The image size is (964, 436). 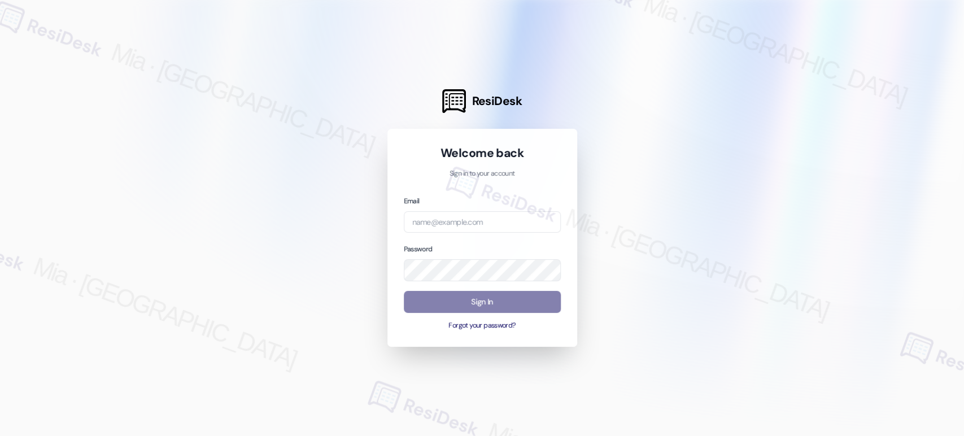 What do you see at coordinates (454, 101) in the screenshot?
I see `img: ResiDesk Logo` at bounding box center [454, 101].